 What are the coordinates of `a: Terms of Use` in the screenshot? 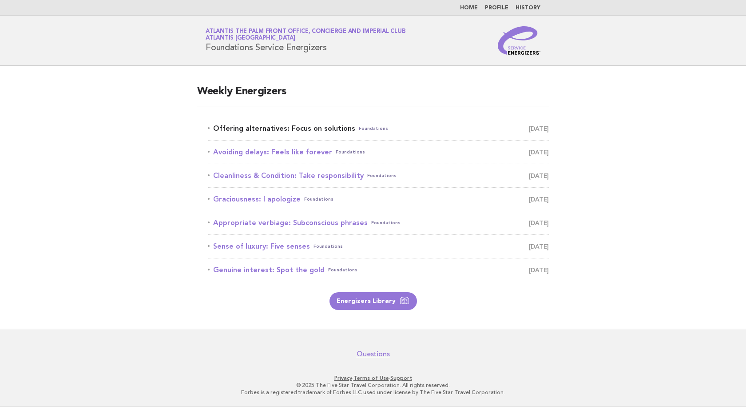 It's located at (371, 378).